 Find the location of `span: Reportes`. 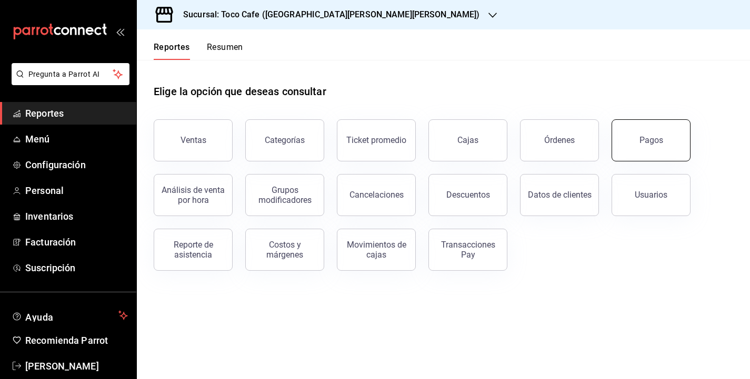

span: Reportes is located at coordinates (76, 113).